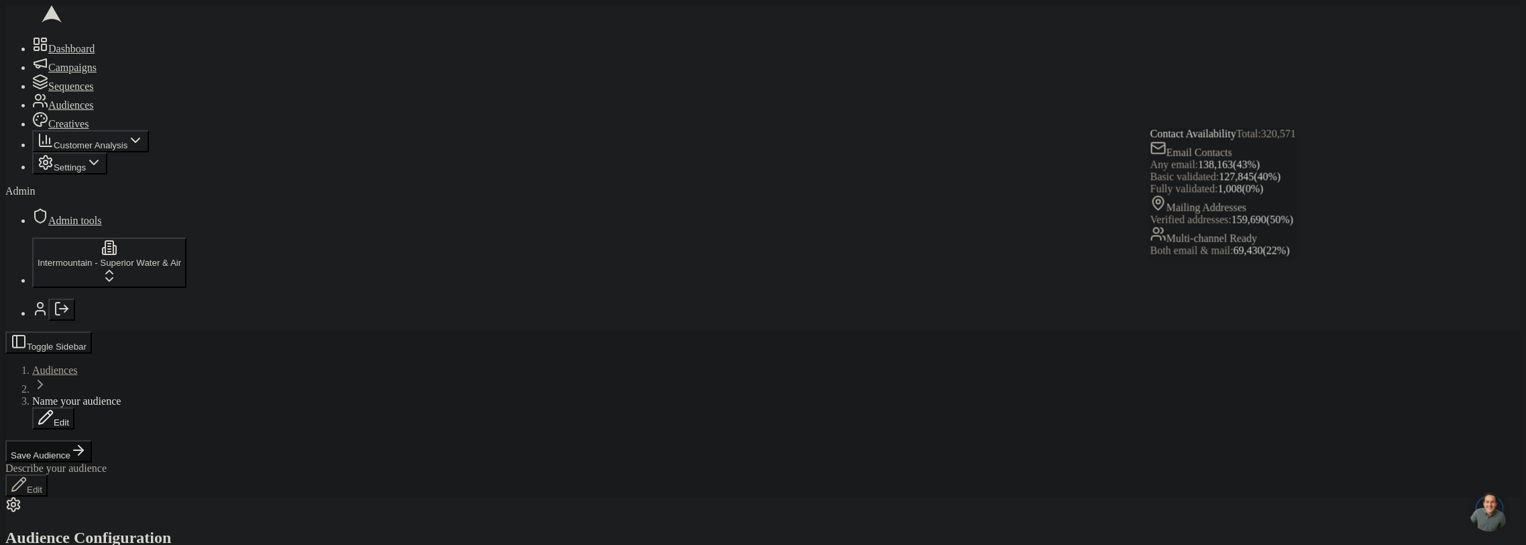  I want to click on button: Save Audience, so click(48, 451).